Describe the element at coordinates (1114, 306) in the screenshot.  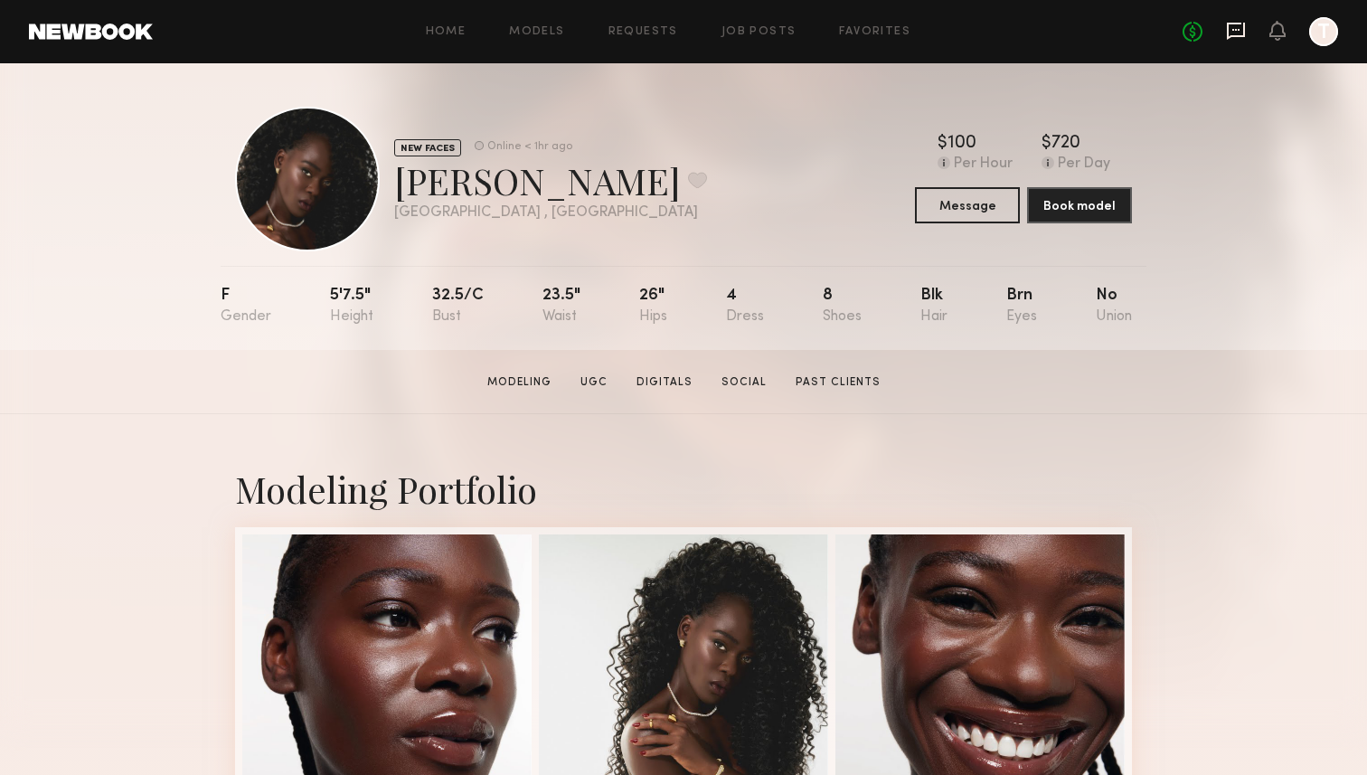
I see `div: No` at that location.